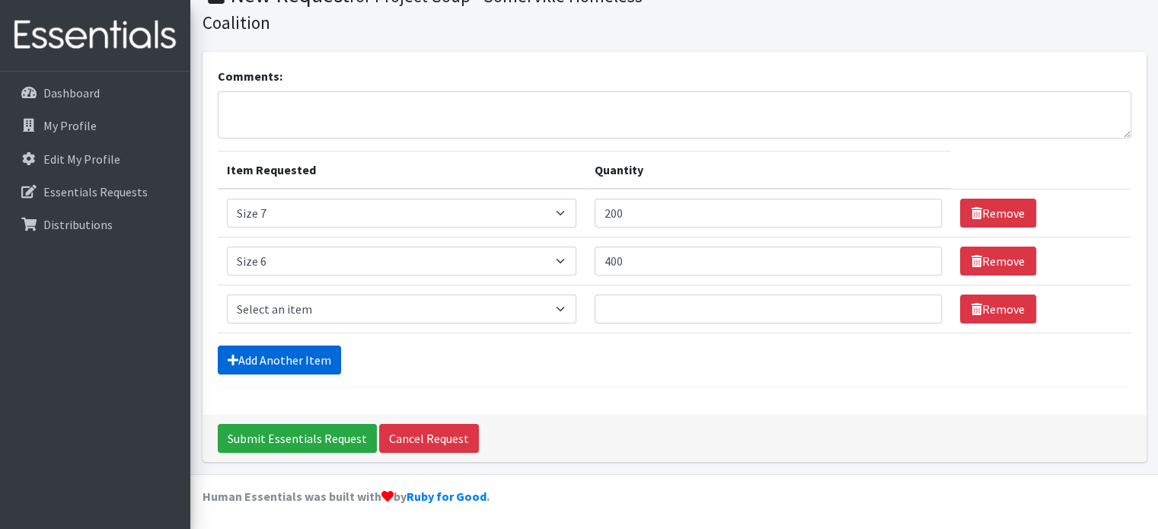  Describe the element at coordinates (95, 192) in the screenshot. I see `a: Essentials Requests` at that location.